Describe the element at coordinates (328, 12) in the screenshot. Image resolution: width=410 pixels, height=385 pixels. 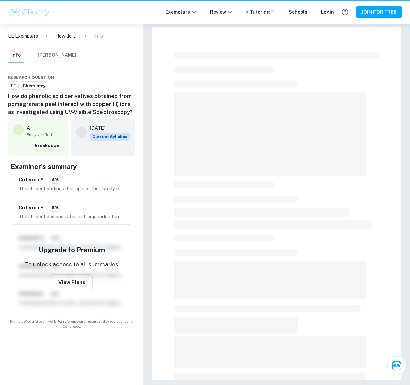
I see `div: Login` at that location.